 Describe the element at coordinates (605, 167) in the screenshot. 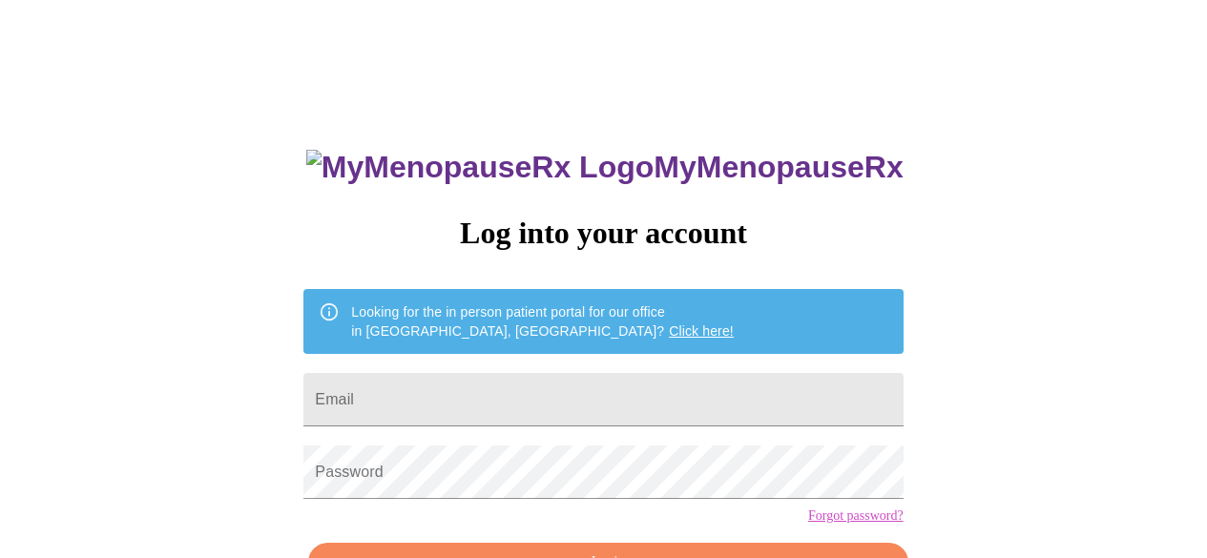

I see `h3: MyMenopauseRx` at that location.